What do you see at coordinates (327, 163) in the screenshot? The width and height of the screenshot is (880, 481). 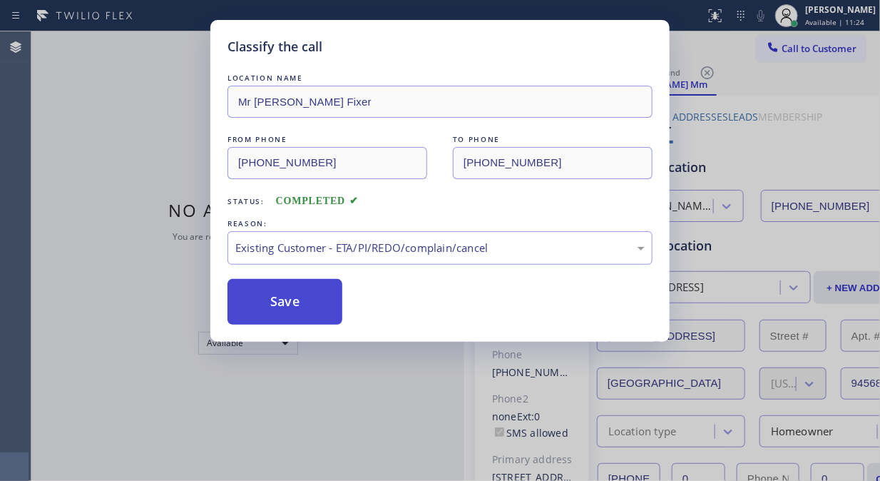 I see `input: From phone` at bounding box center [327, 163].